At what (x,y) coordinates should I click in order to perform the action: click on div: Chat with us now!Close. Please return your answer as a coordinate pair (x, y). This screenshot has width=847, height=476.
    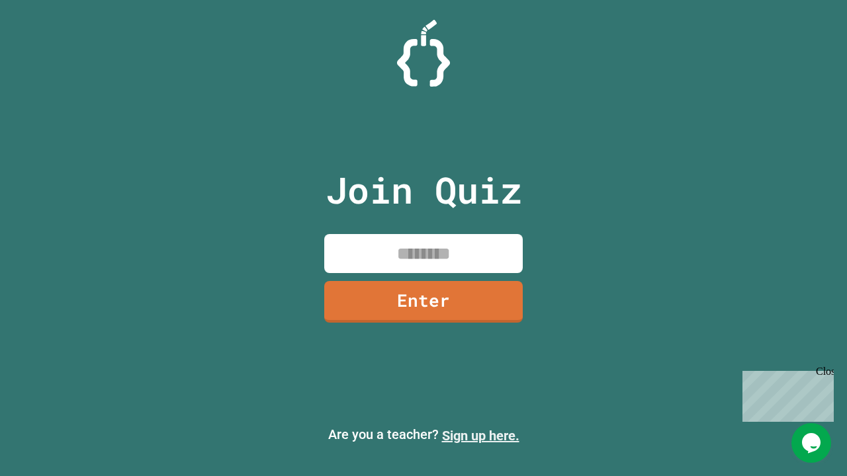
    Looking at the image, I should click on (48, 44).